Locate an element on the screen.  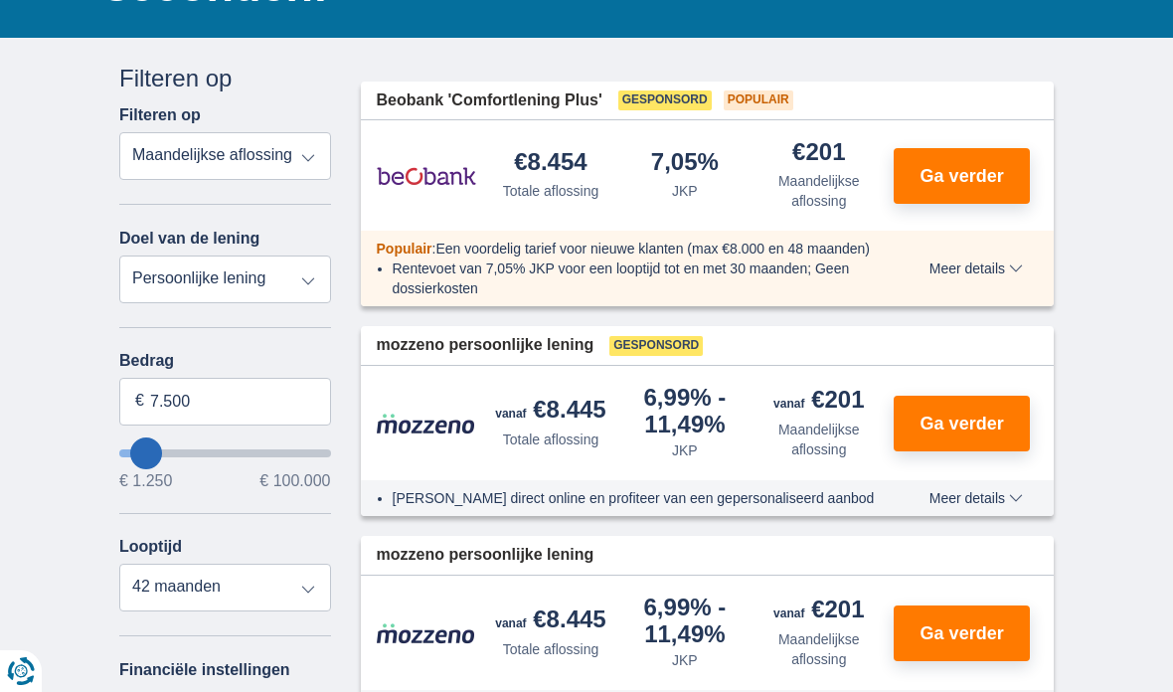
span: Beobank 'Comfortlening Plus' is located at coordinates (489, 100).